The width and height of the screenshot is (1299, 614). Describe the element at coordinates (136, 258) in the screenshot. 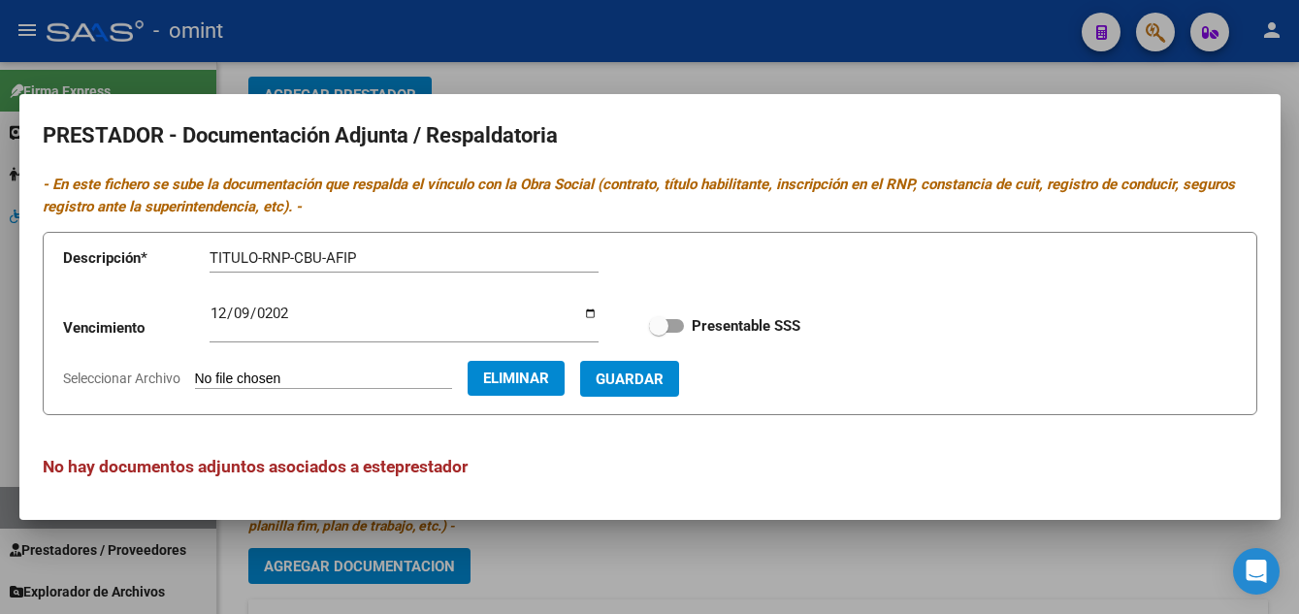

I see `p: Descripción` at that location.